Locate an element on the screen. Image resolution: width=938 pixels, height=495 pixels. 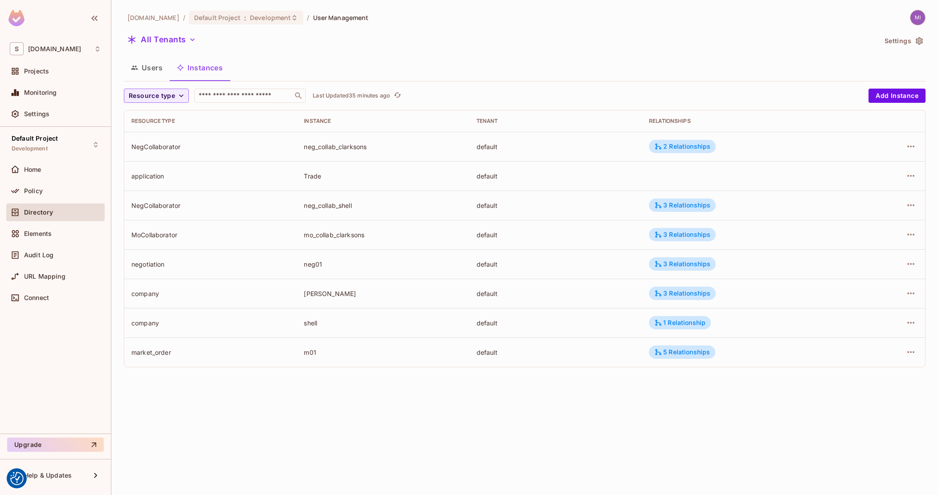
span: Resource type is located at coordinates (152, 96).